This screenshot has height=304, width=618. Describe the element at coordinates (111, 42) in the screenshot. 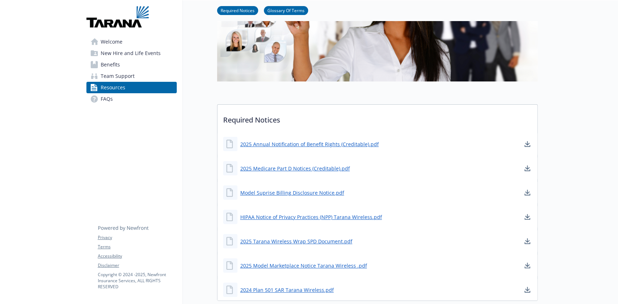

I see `span: Welcome` at that location.